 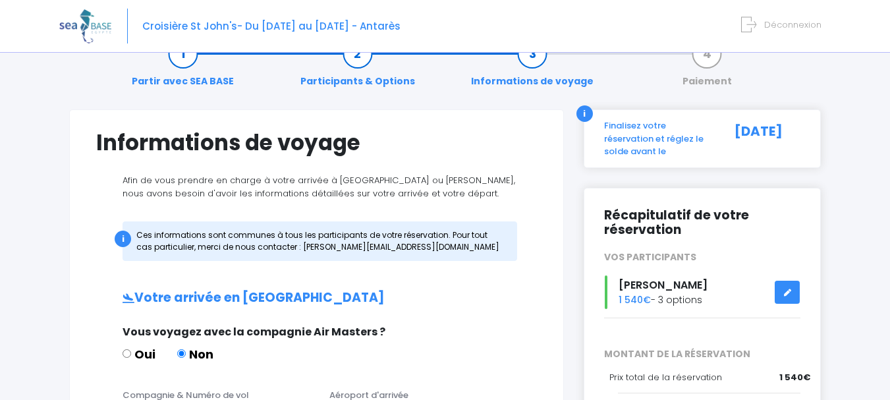 I want to click on h2: Récapitulatif de votre réservation, so click(x=702, y=223).